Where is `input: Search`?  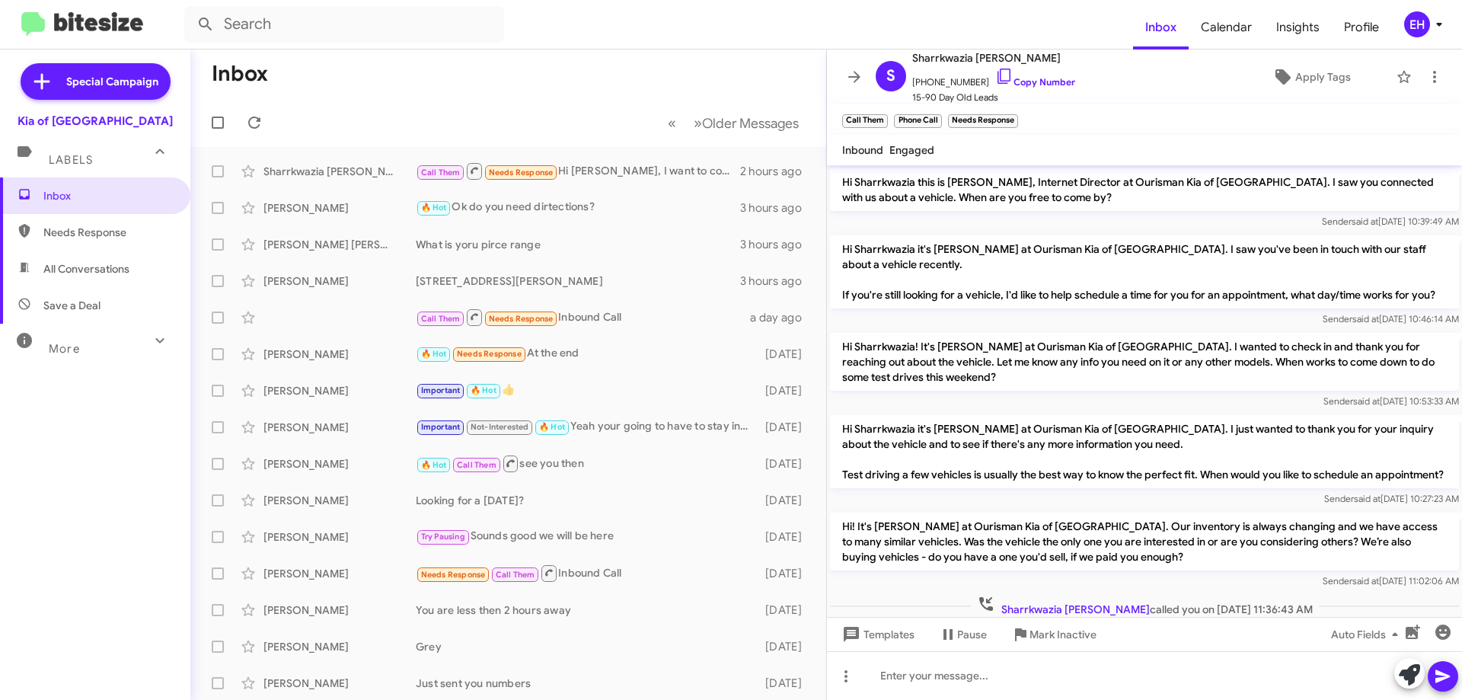 input: Search is located at coordinates (344, 24).